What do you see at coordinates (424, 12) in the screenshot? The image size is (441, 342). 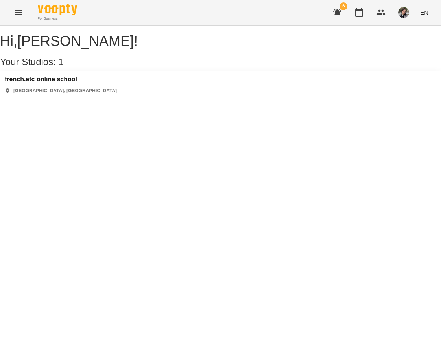 I see `span: EN` at bounding box center [424, 12].